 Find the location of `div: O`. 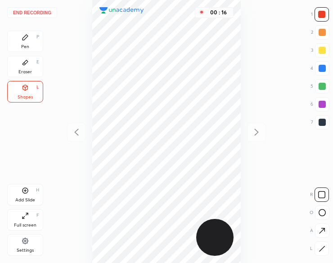

div: O is located at coordinates (319, 213).